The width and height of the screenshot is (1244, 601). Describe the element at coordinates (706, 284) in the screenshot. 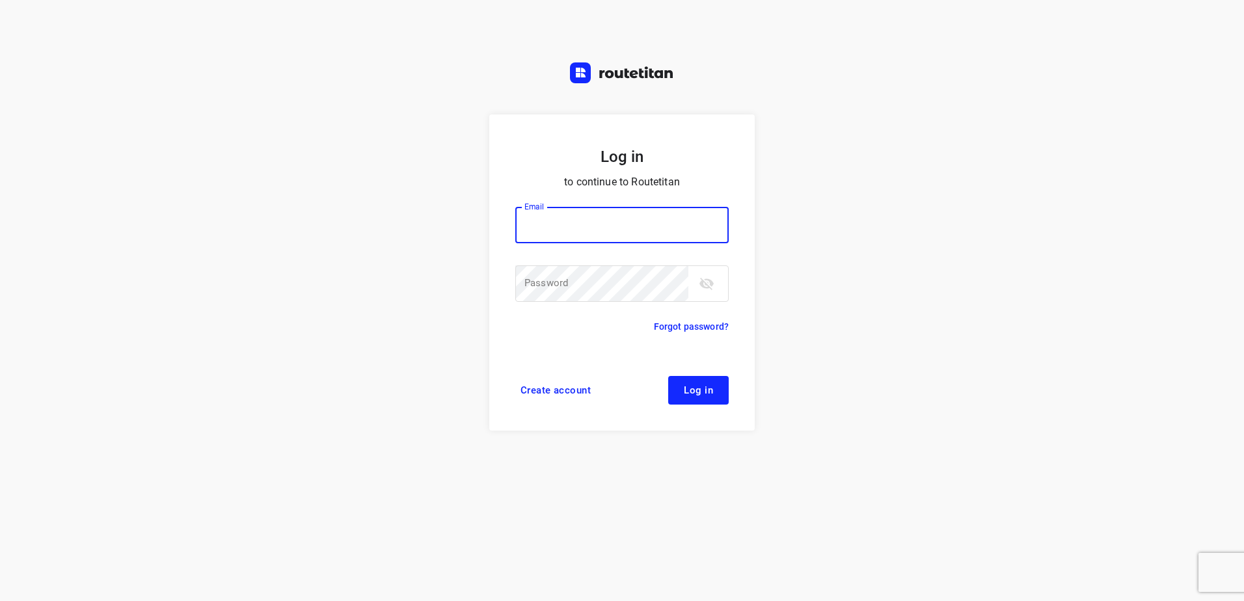

I see `button: toggle password visibility` at that location.